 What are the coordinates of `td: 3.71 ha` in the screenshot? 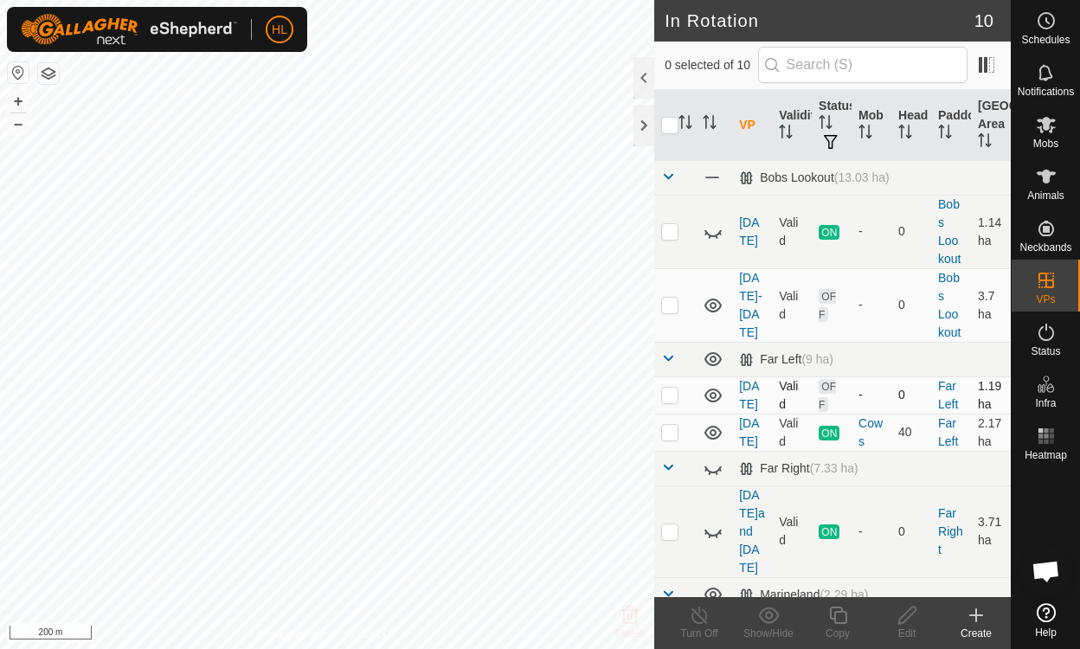 It's located at (991, 531).